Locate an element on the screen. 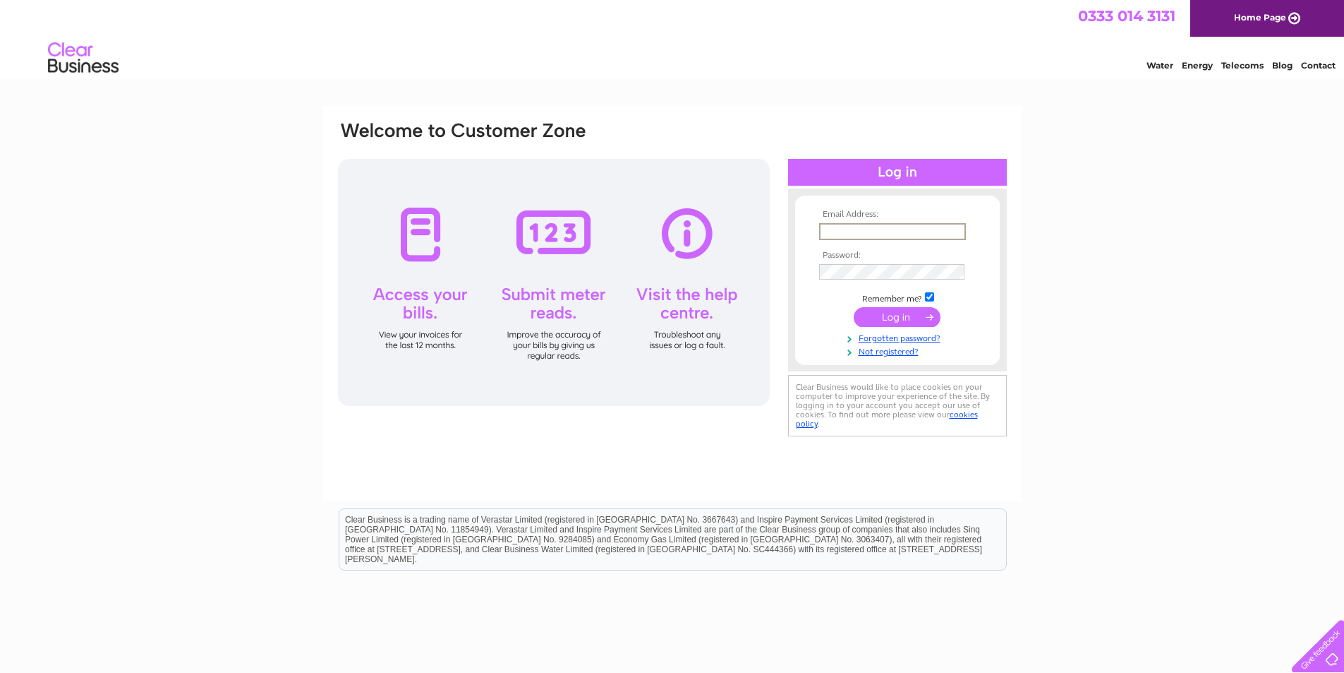 The image size is (1344, 673). span: 0333 014 3131 is located at coordinates (1127, 16).